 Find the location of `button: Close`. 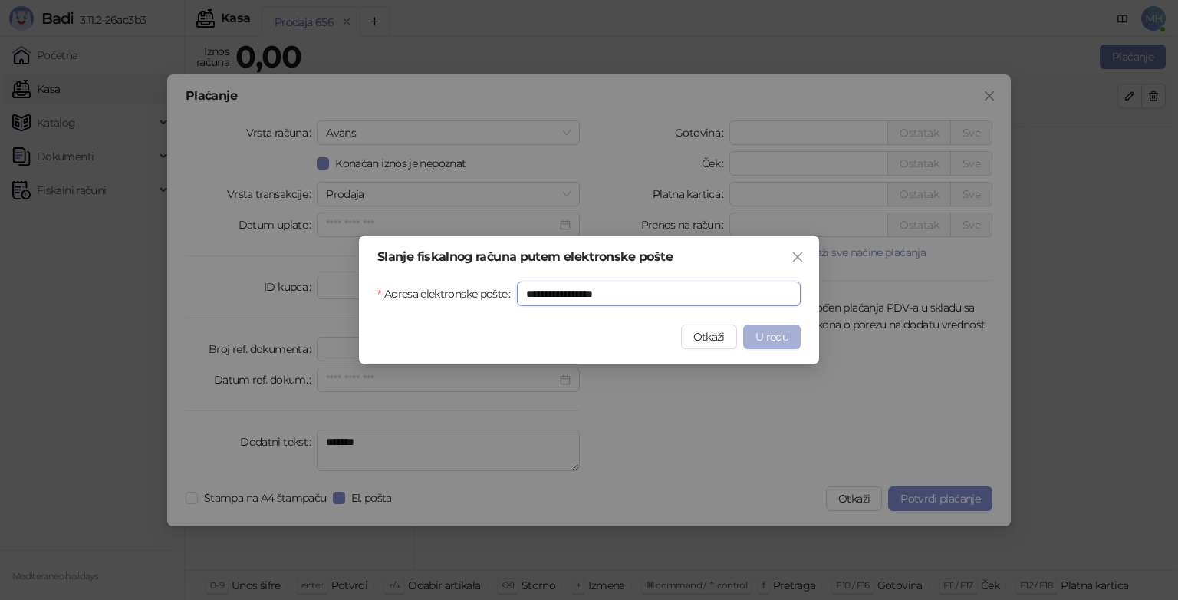

button: Close is located at coordinates (798, 257).